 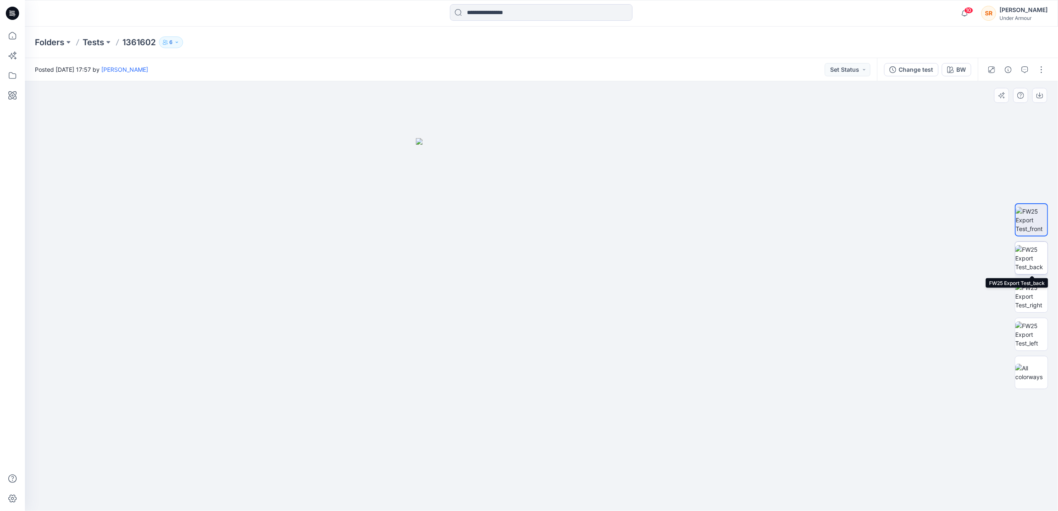 What do you see at coordinates (1031, 220) in the screenshot?
I see `img: FW25 Export Test_front` at bounding box center [1031, 220].